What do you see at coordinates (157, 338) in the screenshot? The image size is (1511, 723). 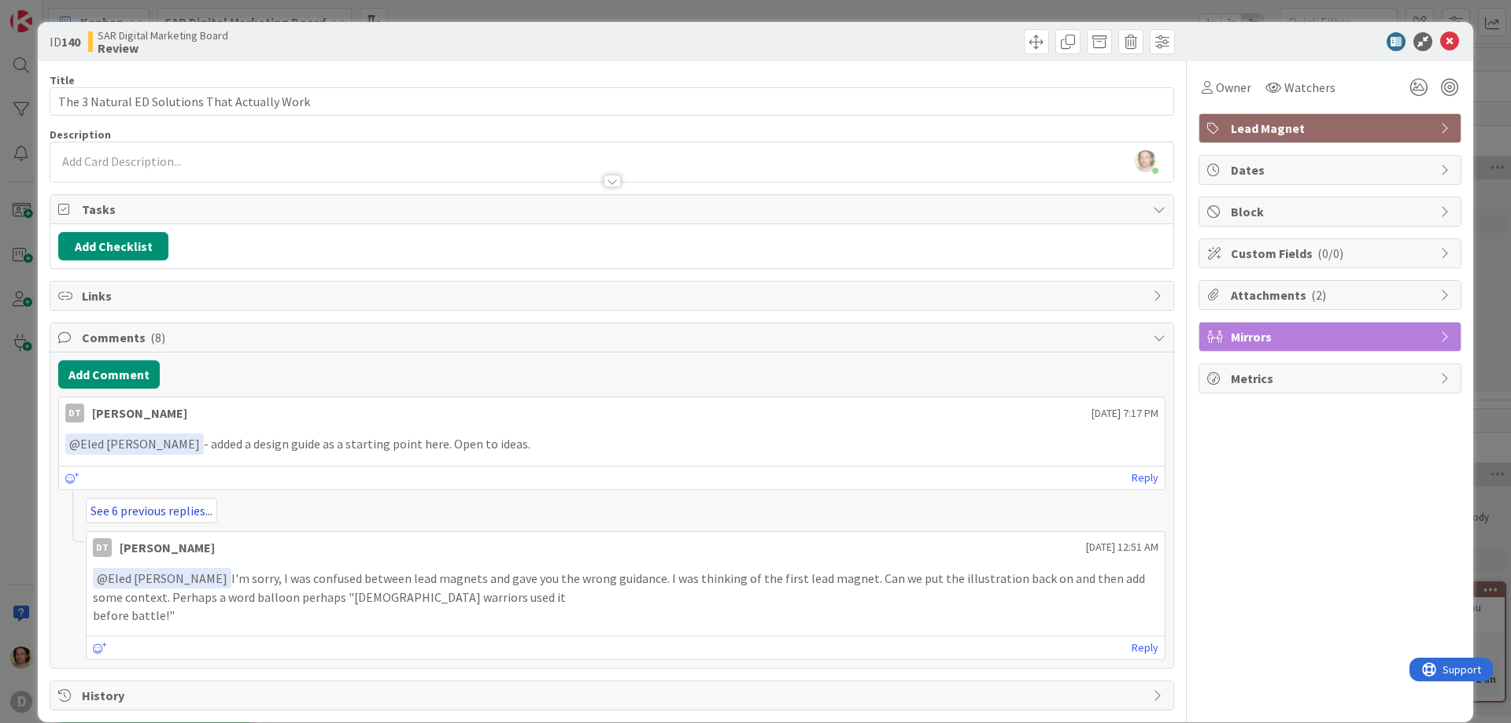 I see `span: ( 8 )` at bounding box center [157, 338].